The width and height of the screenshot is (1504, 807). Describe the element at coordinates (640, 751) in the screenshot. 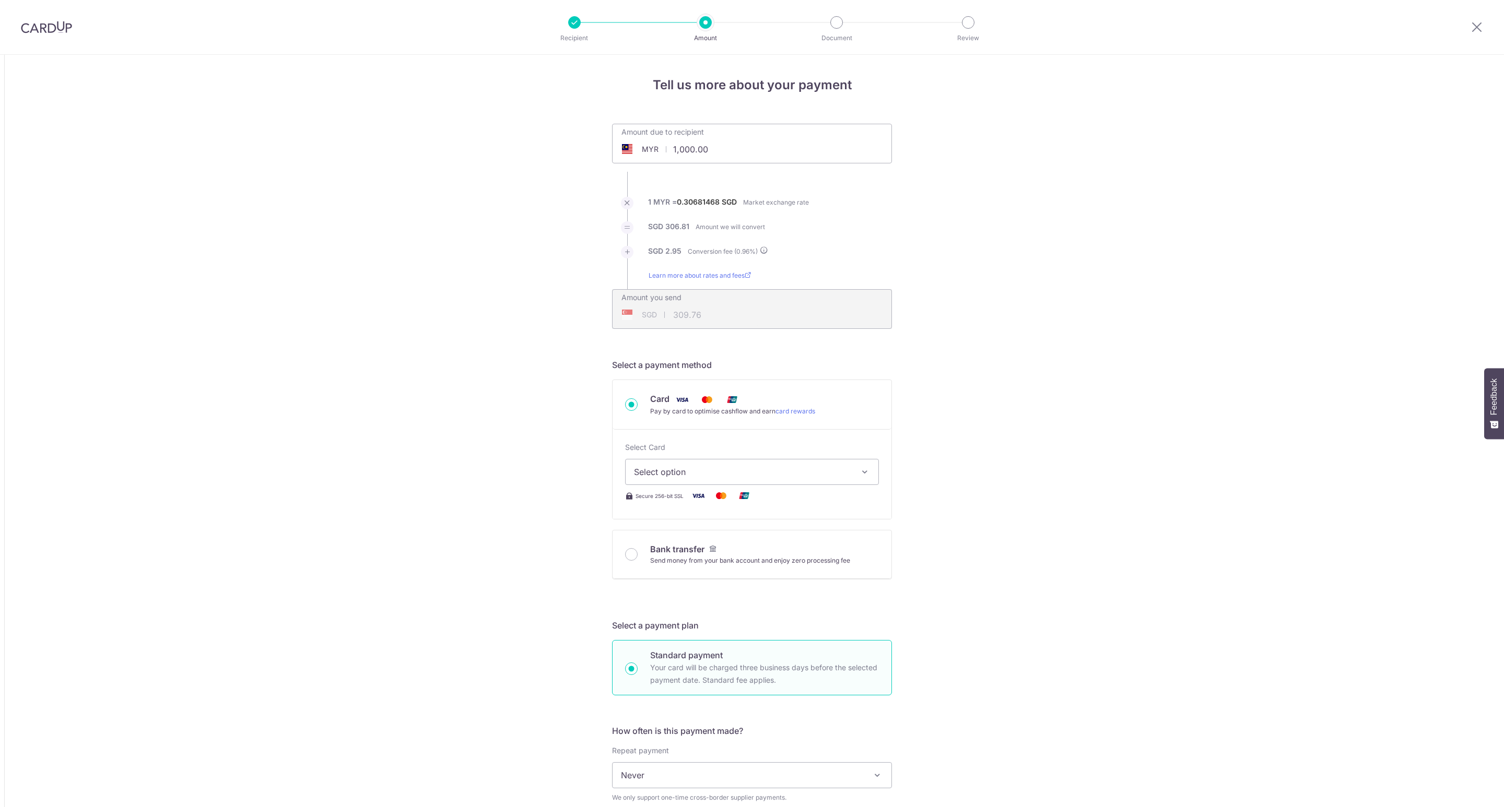

I see `label: Repeat payment` at that location.